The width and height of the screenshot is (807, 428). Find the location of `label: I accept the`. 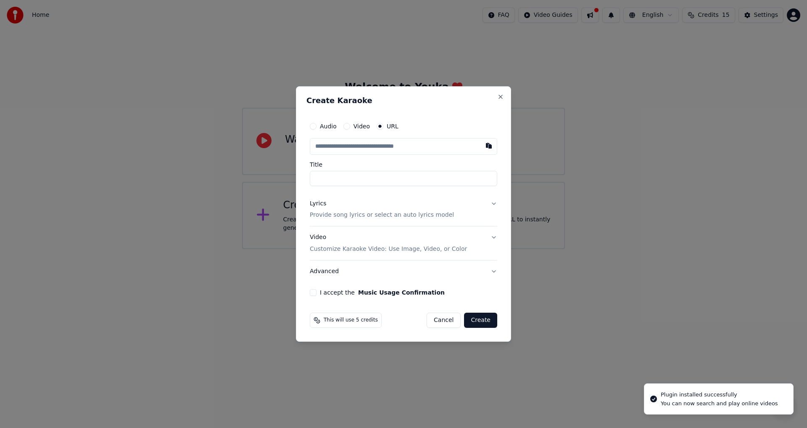

label: I accept the is located at coordinates (382, 292).